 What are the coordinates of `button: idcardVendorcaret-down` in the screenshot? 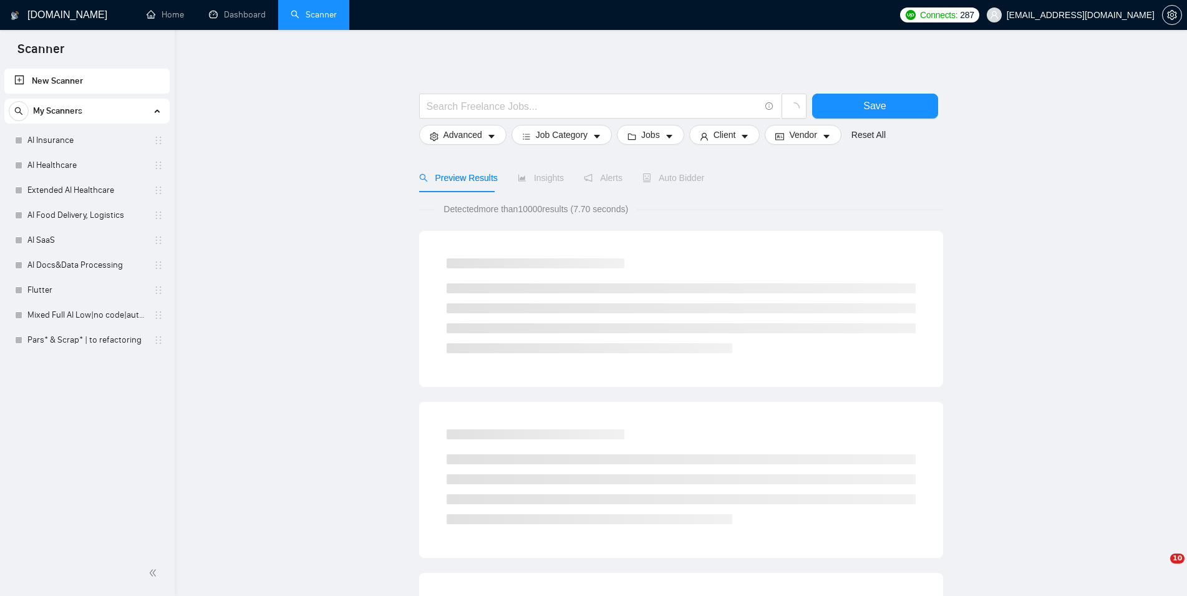 It's located at (803, 135).